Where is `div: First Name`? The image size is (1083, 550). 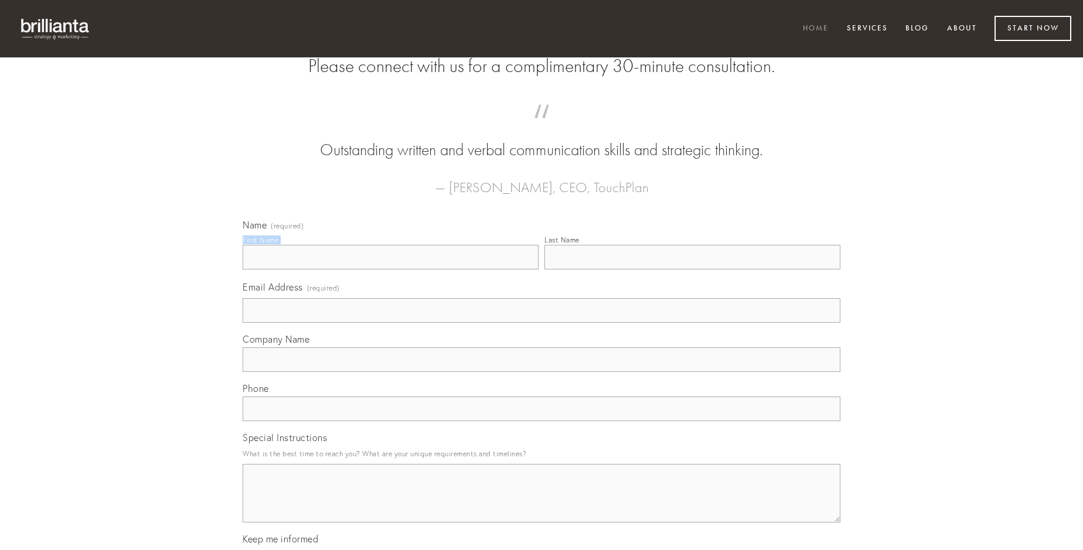
div: First Name is located at coordinates (260, 240).